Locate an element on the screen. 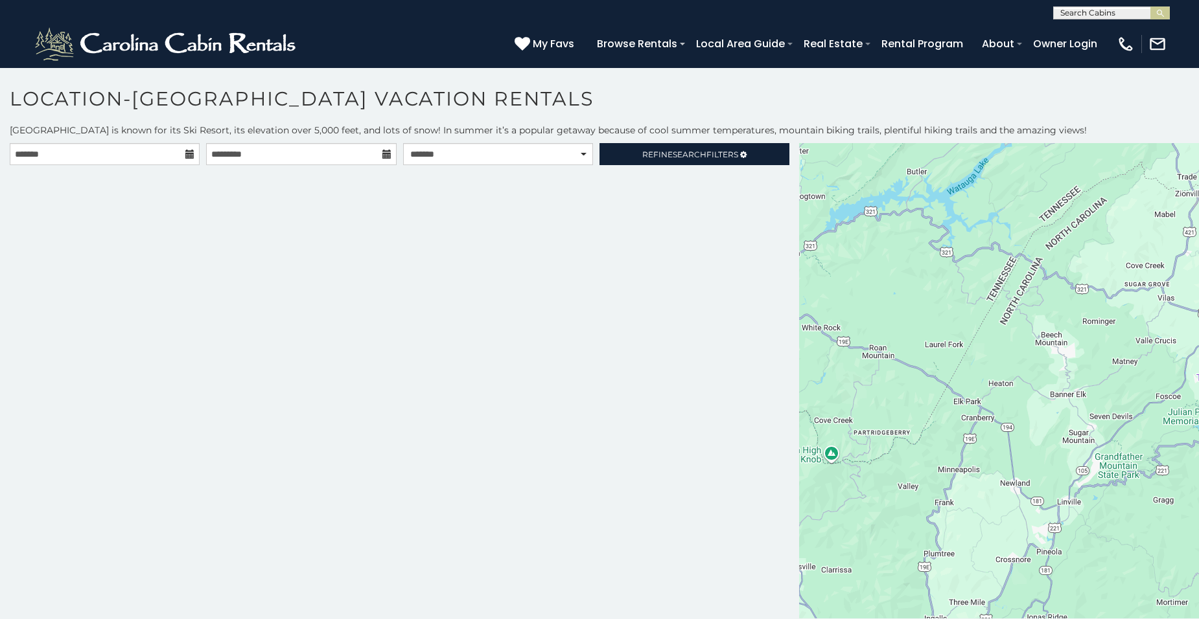 This screenshot has width=1199, height=619. a: Real Estate is located at coordinates (833, 43).